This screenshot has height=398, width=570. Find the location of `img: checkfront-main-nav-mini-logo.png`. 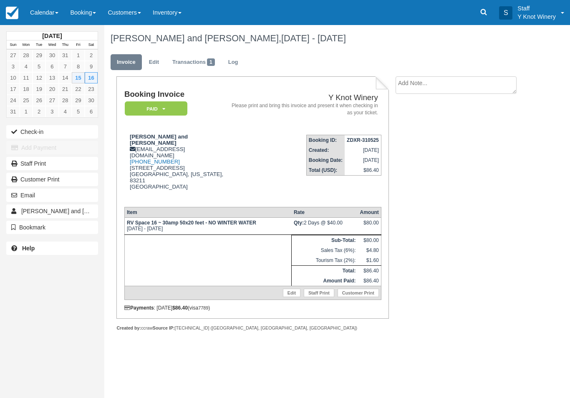

img: checkfront-main-nav-mini-logo.png is located at coordinates (12, 13).